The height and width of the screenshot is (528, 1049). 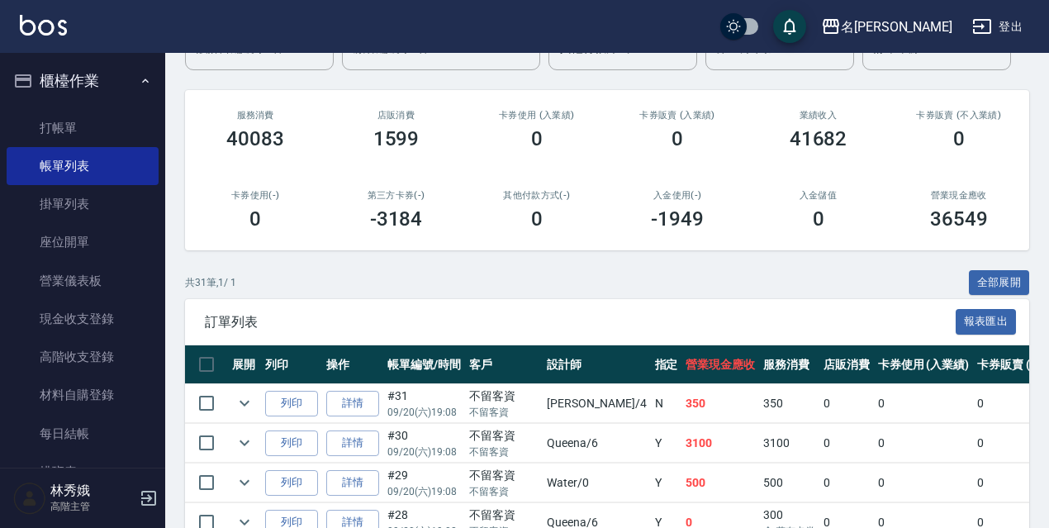 What do you see at coordinates (397, 139) in the screenshot?
I see `h3: 1599` at bounding box center [397, 139].